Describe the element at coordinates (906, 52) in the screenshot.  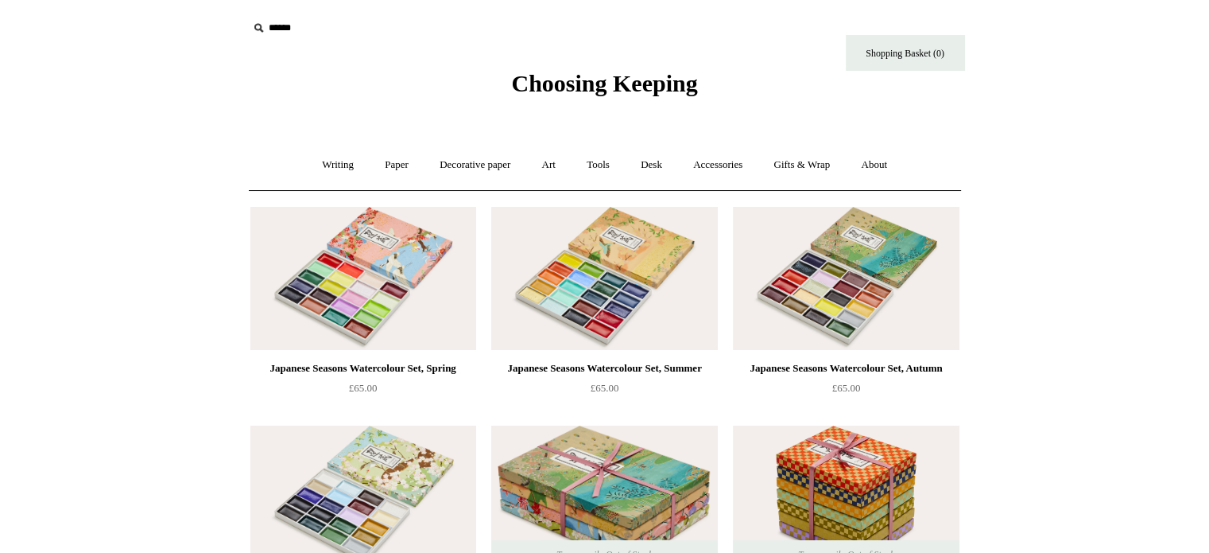
I see `a: Shopping Basket (0)` at that location.